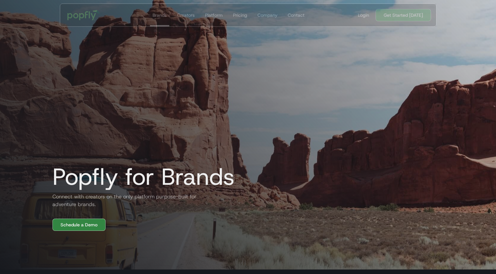 This screenshot has width=496, height=274. I want to click on div: Brands, so click(159, 15).